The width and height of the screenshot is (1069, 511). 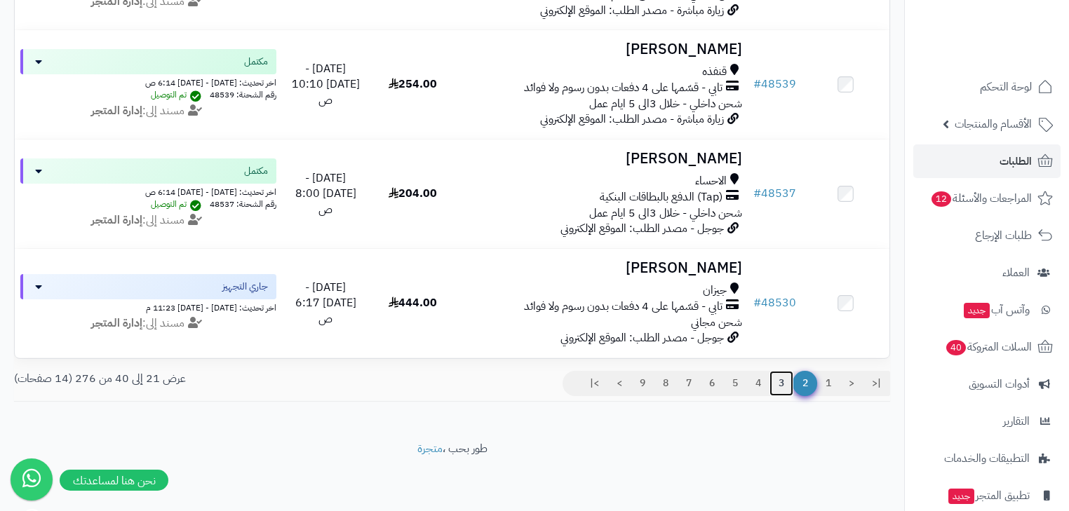 I want to click on img: logo-2.png, so click(x=1014, y=53).